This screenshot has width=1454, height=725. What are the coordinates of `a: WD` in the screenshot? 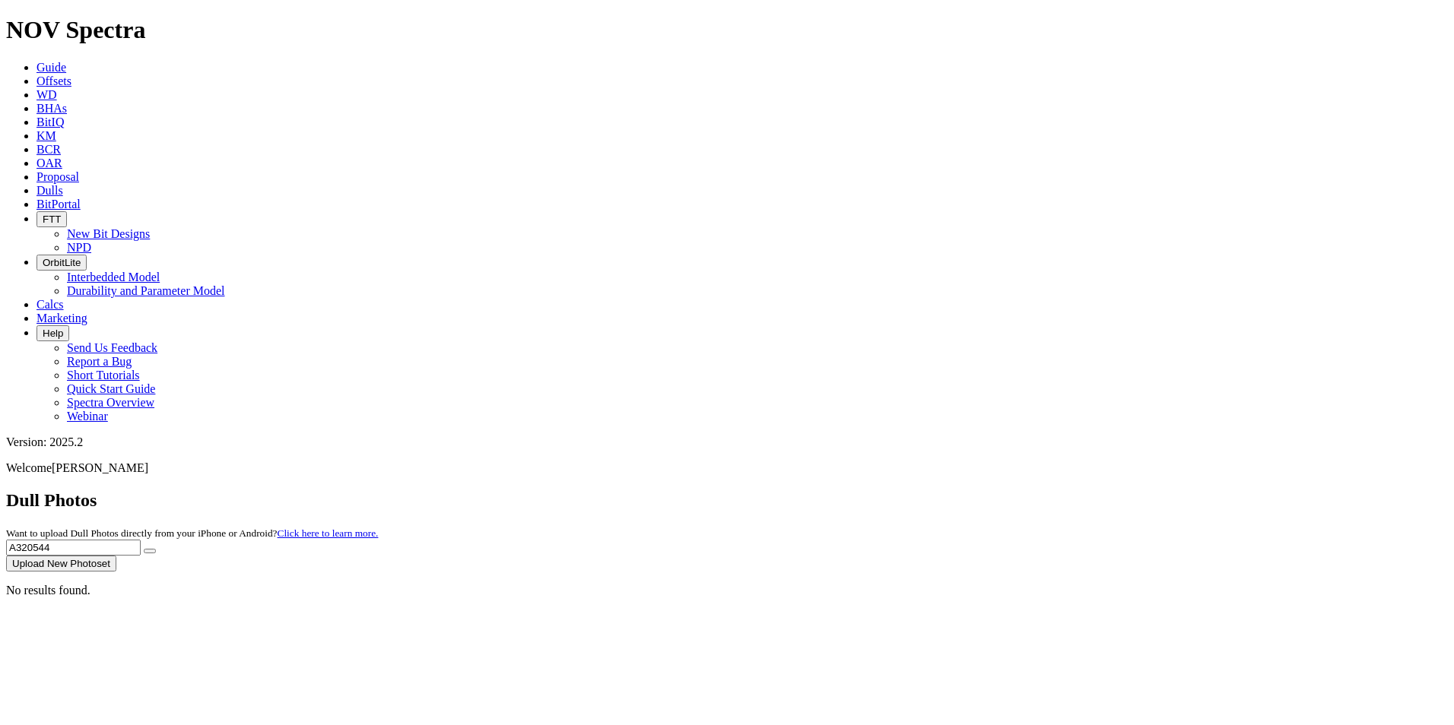 It's located at (46, 94).